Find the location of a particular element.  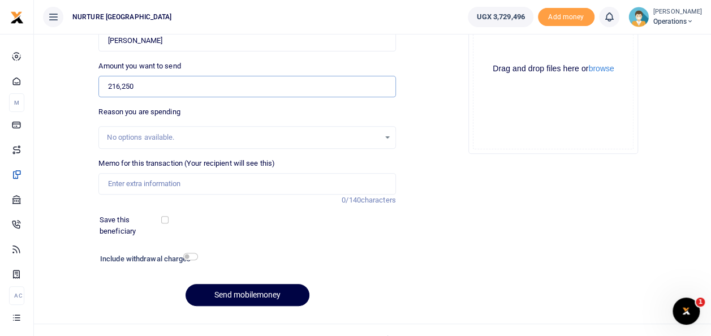

input: Enter extra information is located at coordinates (247, 184).